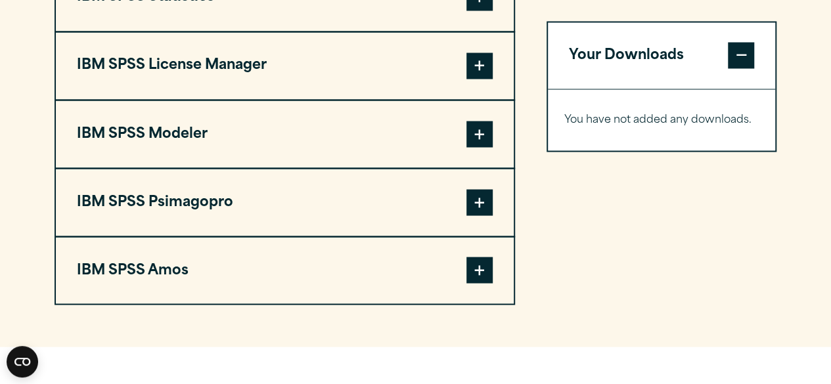  What do you see at coordinates (662, 56) in the screenshot?
I see `button: Your Downloads` at bounding box center [662, 56].